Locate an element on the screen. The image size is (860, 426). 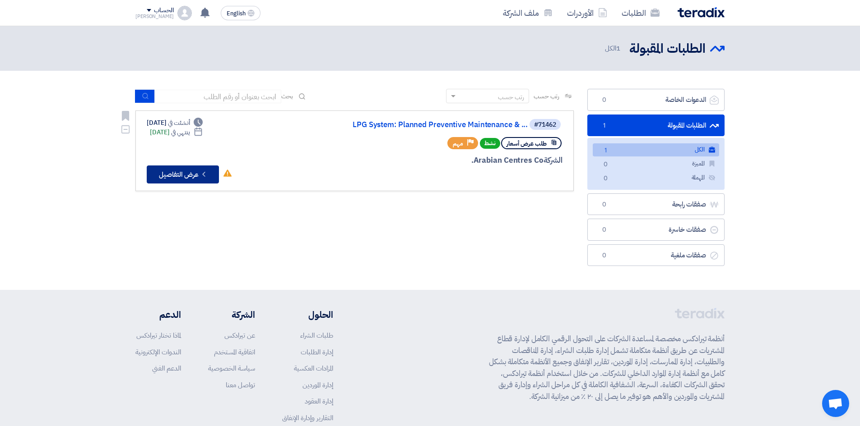
span: الشركة is located at coordinates (553, 160).